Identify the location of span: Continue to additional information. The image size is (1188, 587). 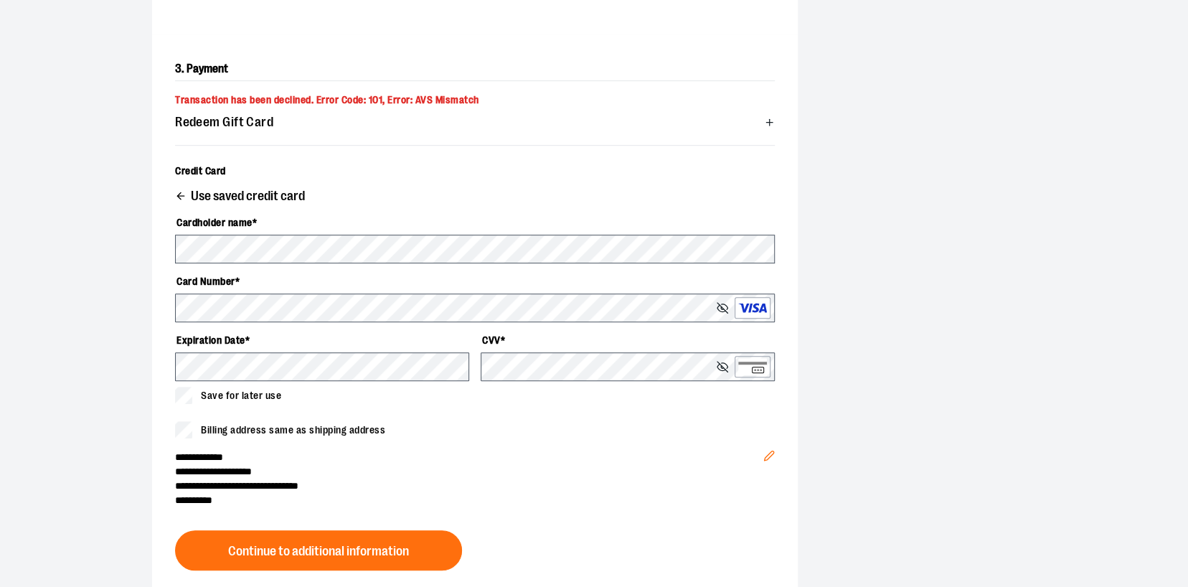
(318, 551).